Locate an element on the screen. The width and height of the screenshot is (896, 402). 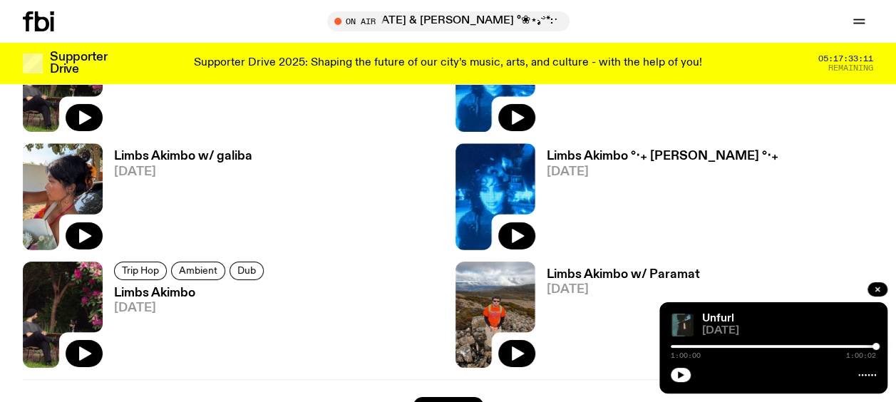
span: Remaining is located at coordinates (850, 68).